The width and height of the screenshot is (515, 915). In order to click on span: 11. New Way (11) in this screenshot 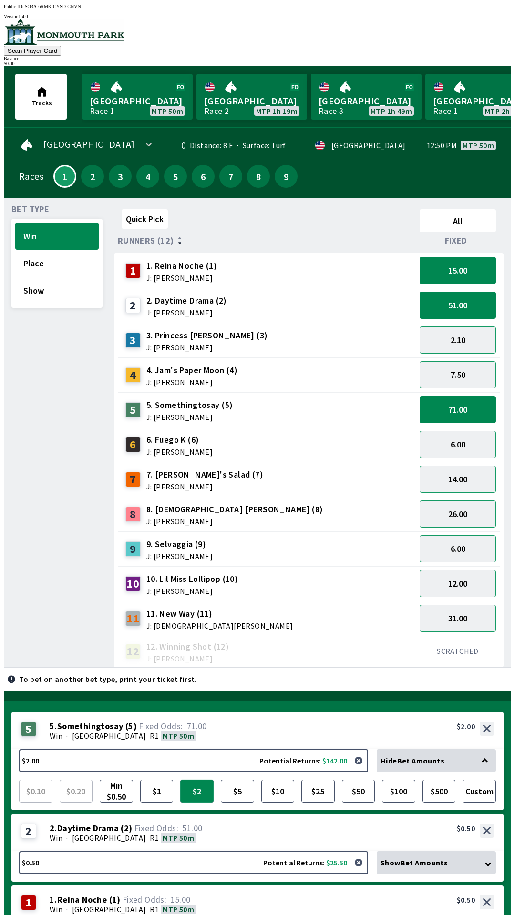, I will do `click(220, 614)`.